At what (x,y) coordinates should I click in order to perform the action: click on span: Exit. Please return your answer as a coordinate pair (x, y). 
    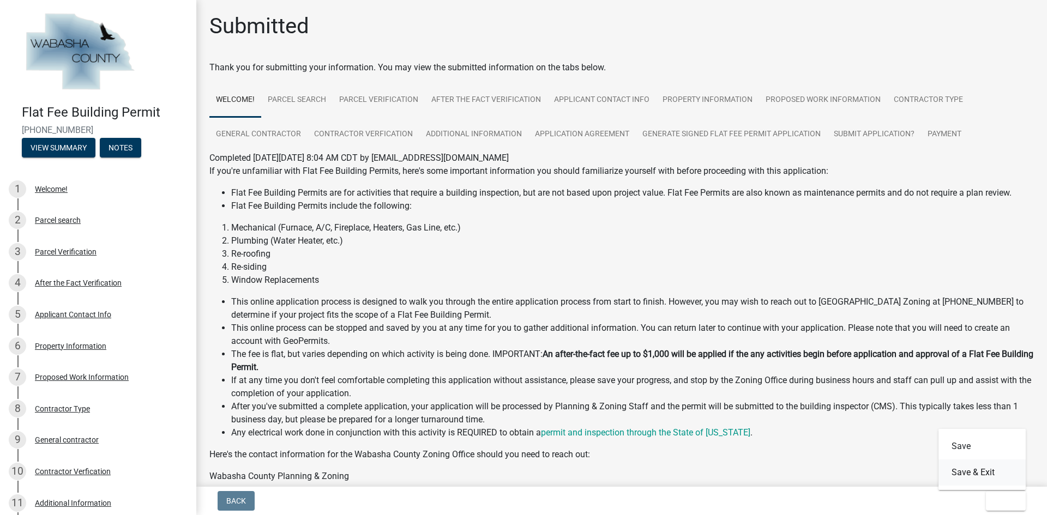
    Looking at the image, I should click on (1003, 501).